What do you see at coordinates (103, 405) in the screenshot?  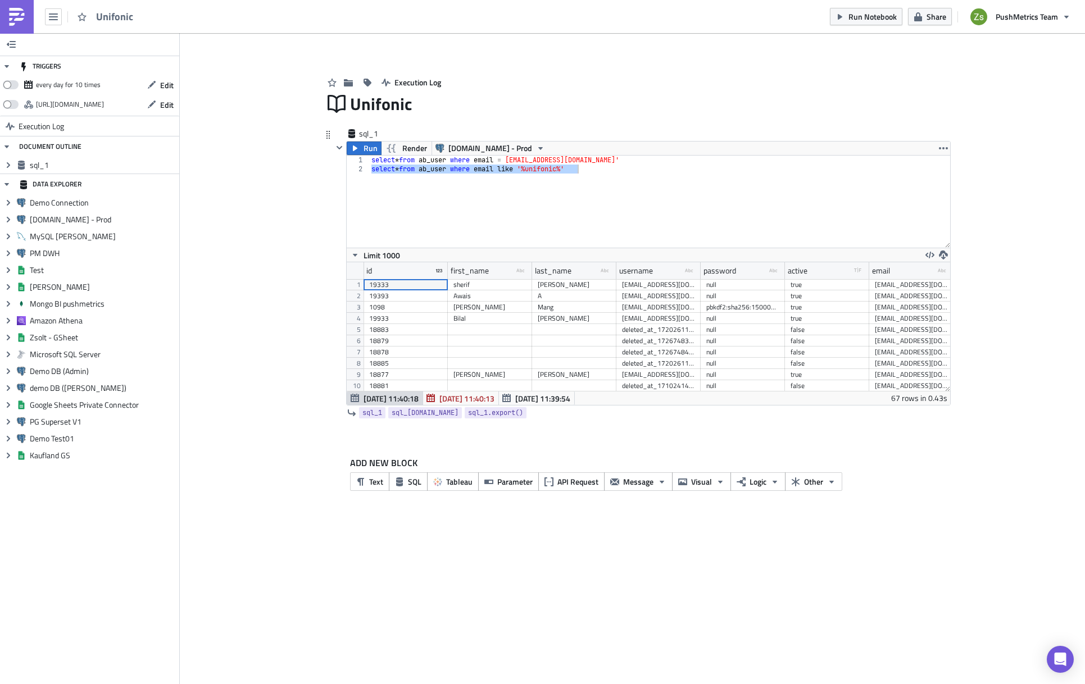 I see `span: Google Sheets Private Connector` at bounding box center [103, 405].